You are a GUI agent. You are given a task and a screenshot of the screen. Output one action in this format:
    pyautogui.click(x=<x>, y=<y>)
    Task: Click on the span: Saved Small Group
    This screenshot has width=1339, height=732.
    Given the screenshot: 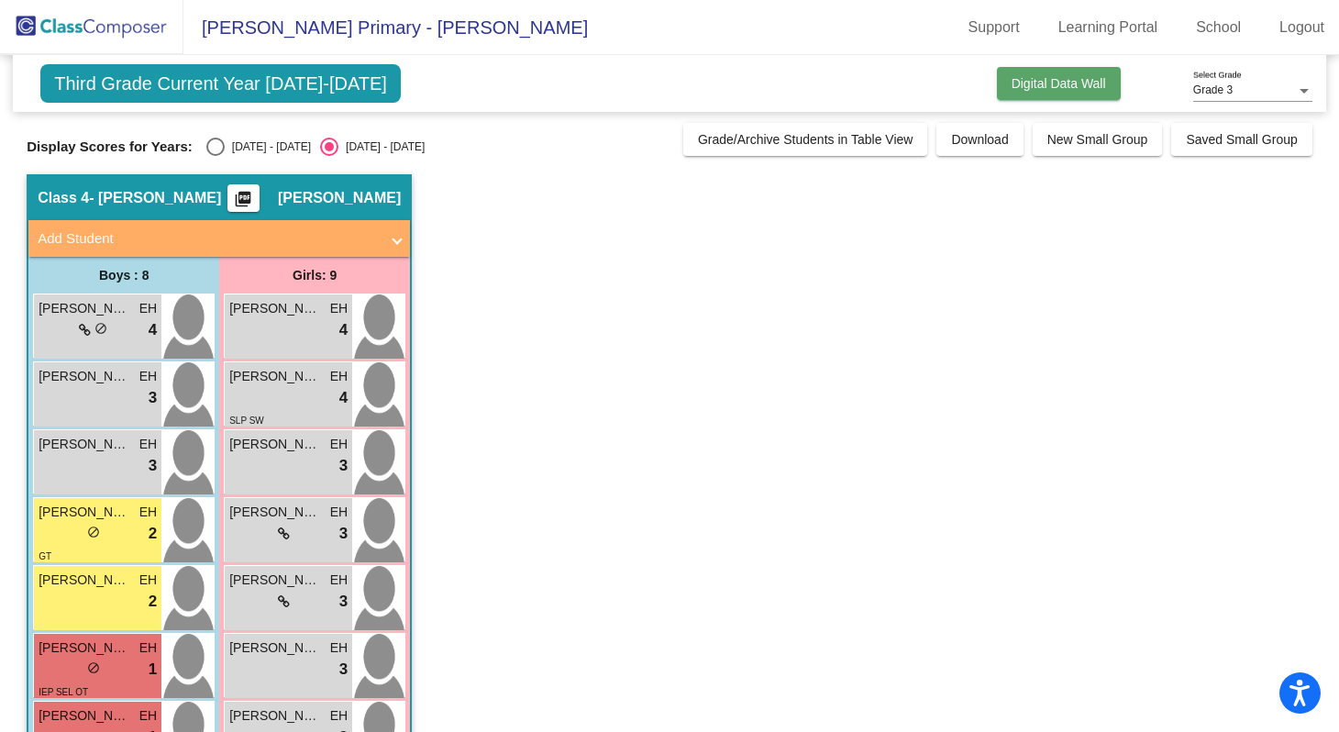 What is the action you would take?
    pyautogui.click(x=1241, y=139)
    